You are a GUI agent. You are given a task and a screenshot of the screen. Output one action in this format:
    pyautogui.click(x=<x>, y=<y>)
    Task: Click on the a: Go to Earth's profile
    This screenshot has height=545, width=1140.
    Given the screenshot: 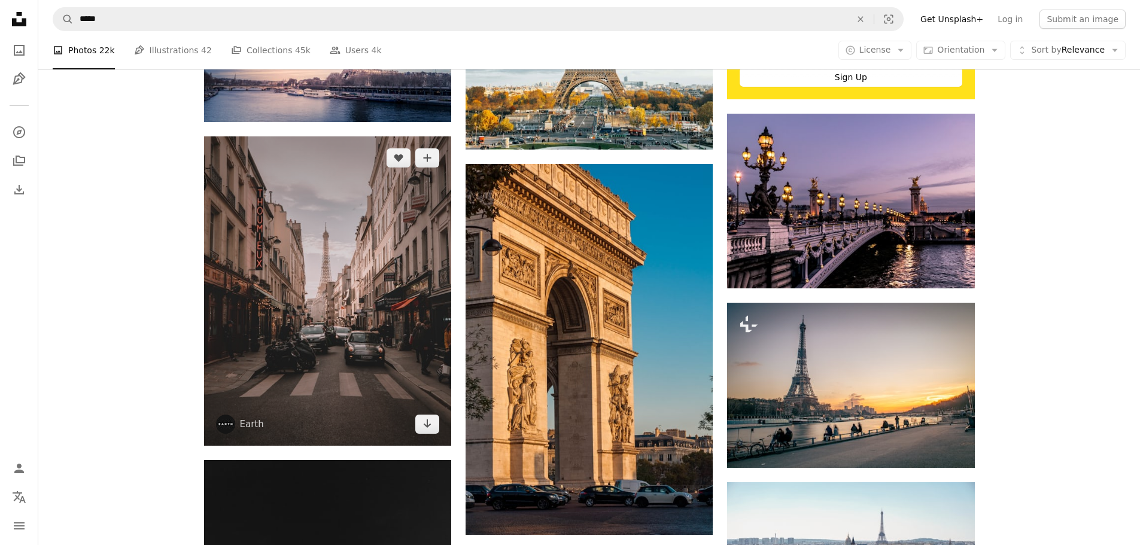 What is the action you would take?
    pyautogui.click(x=226, y=424)
    